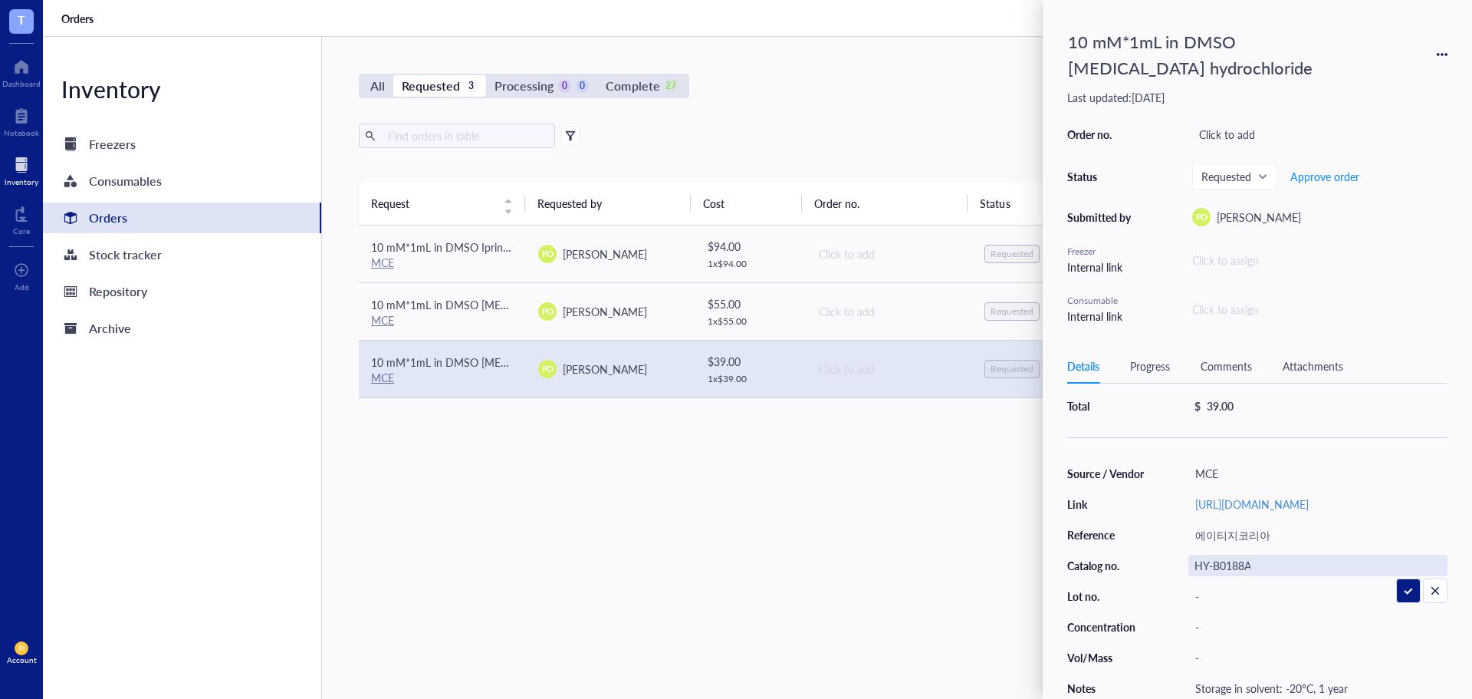  I want to click on div: Add, so click(21, 287).